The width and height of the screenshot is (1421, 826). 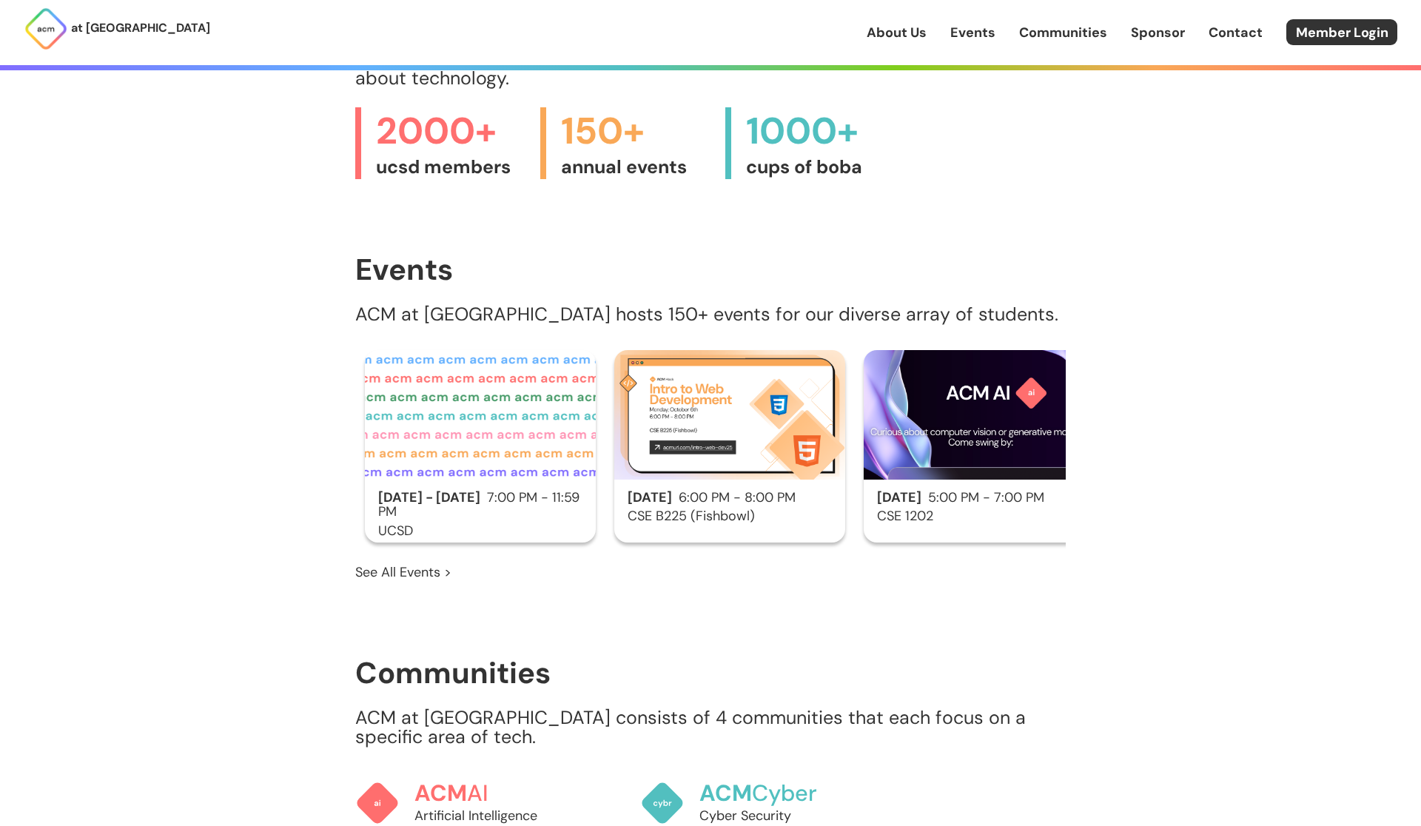 I want to click on h3: AI, so click(x=492, y=793).